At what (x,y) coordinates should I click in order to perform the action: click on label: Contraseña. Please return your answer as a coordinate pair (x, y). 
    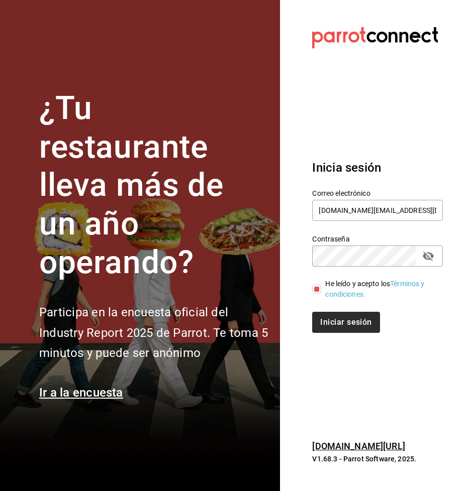
    Looking at the image, I should click on (377, 239).